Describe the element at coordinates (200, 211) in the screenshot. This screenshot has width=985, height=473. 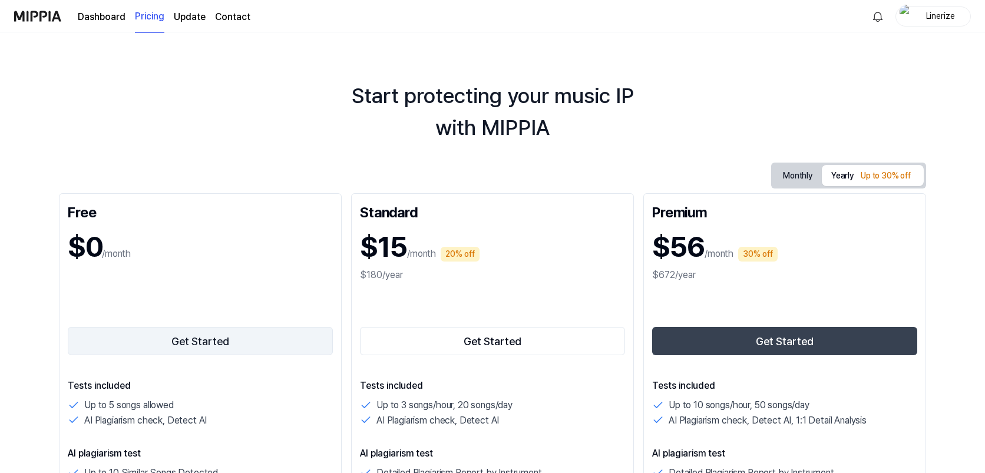
I see `div: Free` at that location.